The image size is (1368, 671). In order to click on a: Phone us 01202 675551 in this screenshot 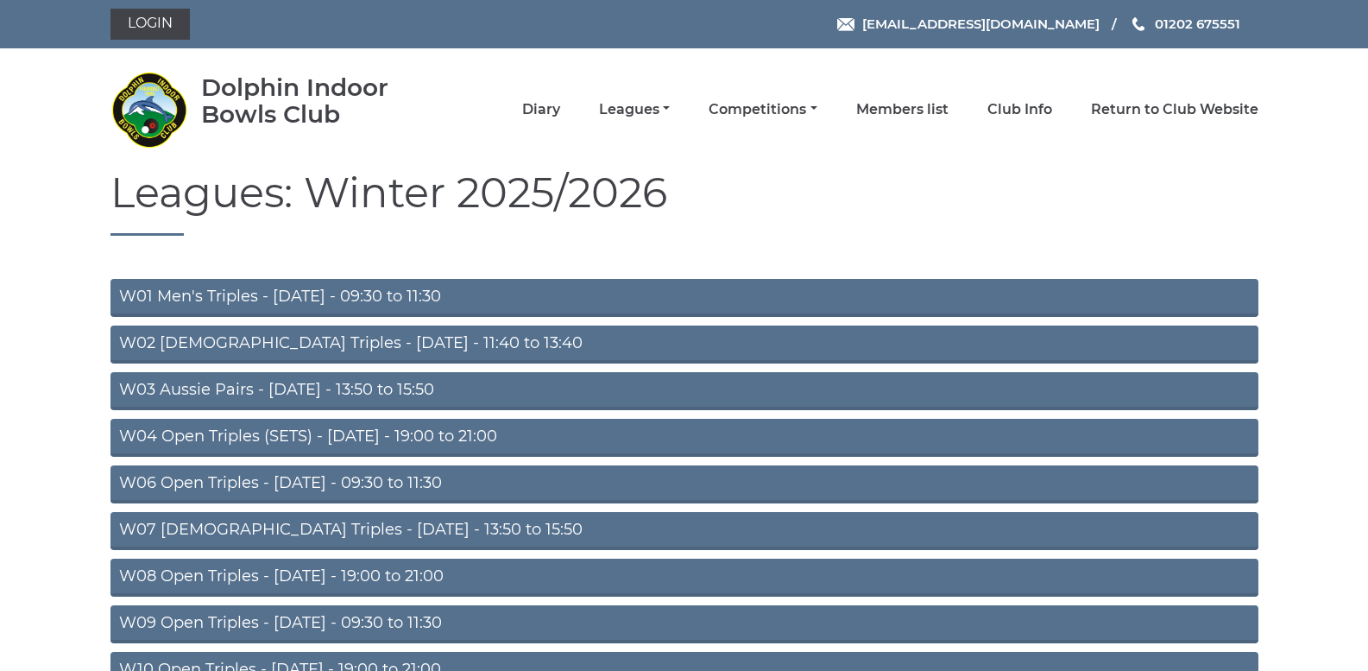, I will do `click(1185, 23)`.